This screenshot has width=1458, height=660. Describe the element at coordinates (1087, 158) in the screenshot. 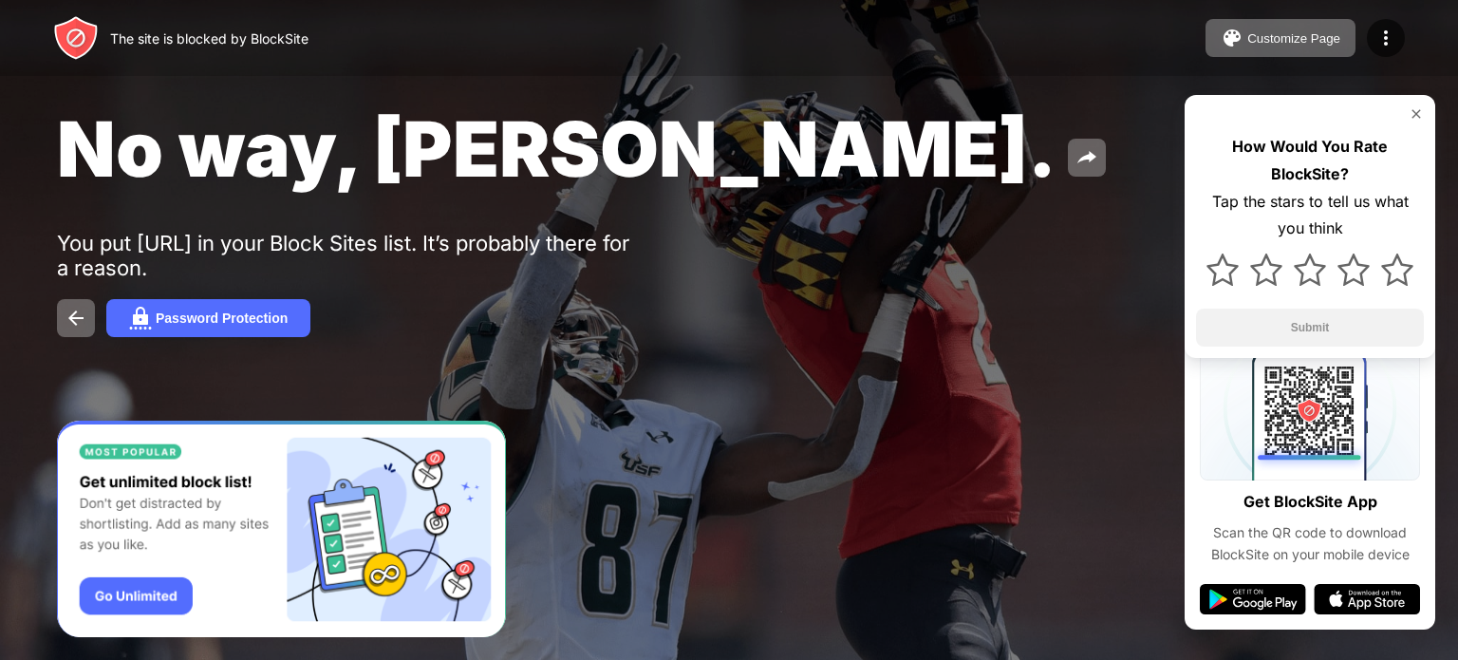

I see `img: share.svg` at that location.